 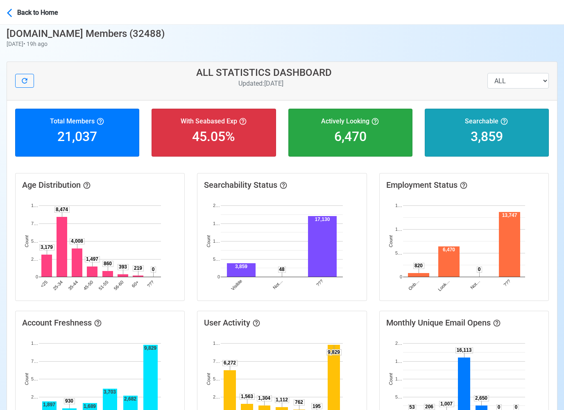 What do you see at coordinates (77, 121) in the screenshot?
I see `h6: Total Members` at bounding box center [77, 121].